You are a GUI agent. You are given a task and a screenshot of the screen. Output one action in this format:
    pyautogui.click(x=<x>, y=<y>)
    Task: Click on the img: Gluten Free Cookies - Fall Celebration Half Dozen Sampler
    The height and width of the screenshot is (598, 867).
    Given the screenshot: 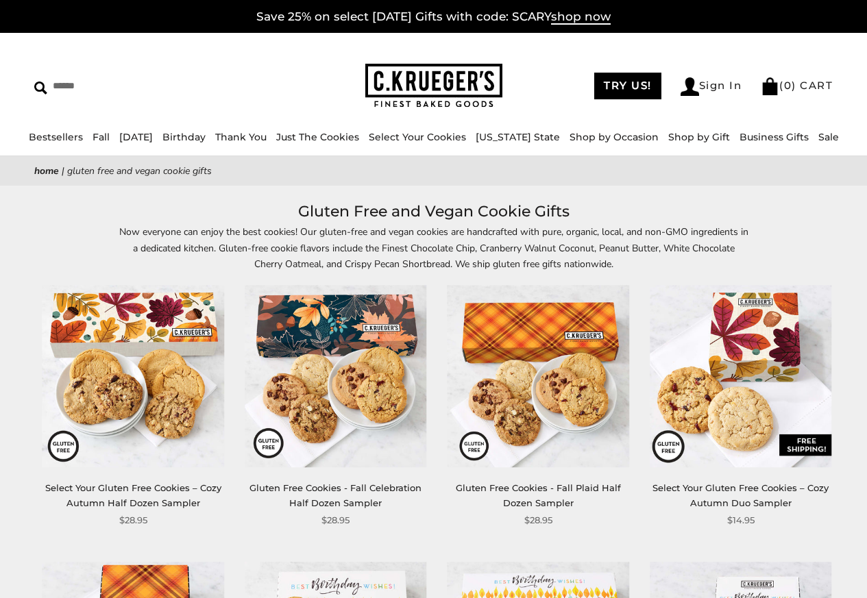 What is the action you would take?
    pyautogui.click(x=335, y=376)
    